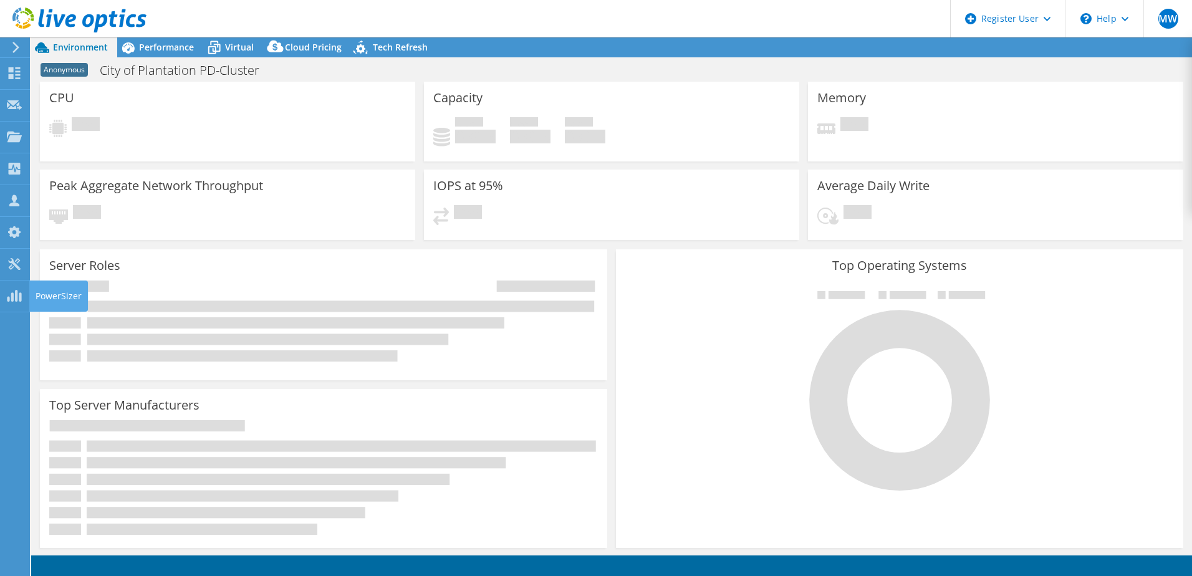  What do you see at coordinates (400, 47) in the screenshot?
I see `span: Tech Refresh` at bounding box center [400, 47].